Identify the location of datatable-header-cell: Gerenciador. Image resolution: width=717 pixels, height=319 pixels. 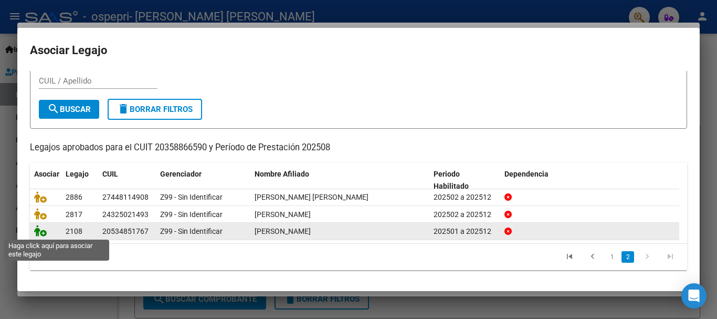
(203, 180).